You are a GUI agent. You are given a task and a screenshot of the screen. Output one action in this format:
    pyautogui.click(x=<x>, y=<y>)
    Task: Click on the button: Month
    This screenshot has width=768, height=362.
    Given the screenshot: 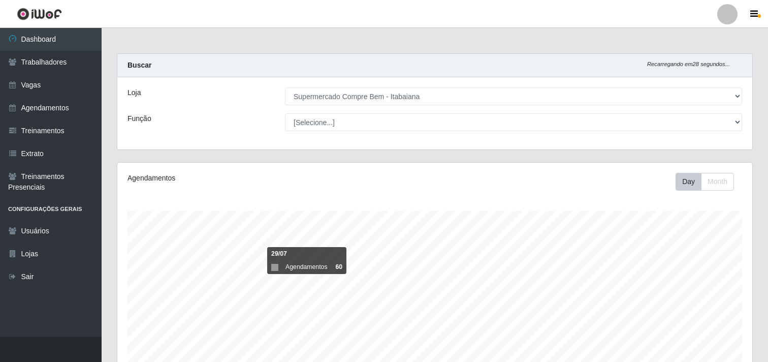 What is the action you would take?
    pyautogui.click(x=718, y=181)
    